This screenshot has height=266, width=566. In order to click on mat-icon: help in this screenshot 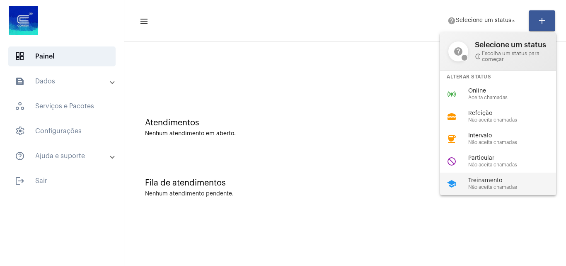, I will do `click(458, 51)`.